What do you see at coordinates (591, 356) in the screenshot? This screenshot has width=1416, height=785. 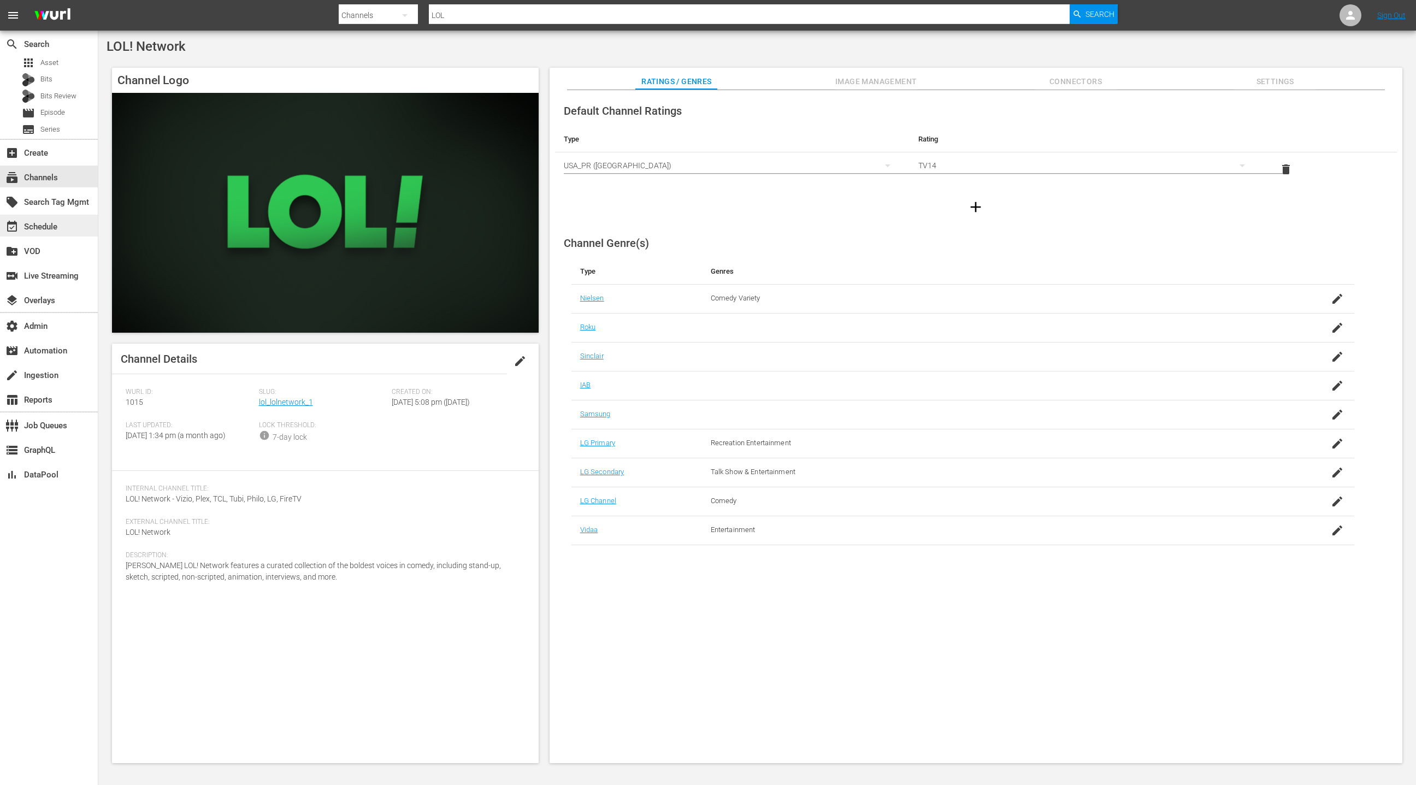 I see `a: Sinclair` at bounding box center [591, 356].